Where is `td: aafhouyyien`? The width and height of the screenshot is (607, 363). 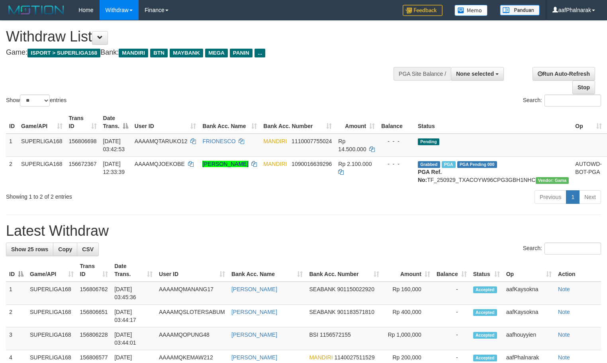 td: aafhouyyien is located at coordinates (529, 338).